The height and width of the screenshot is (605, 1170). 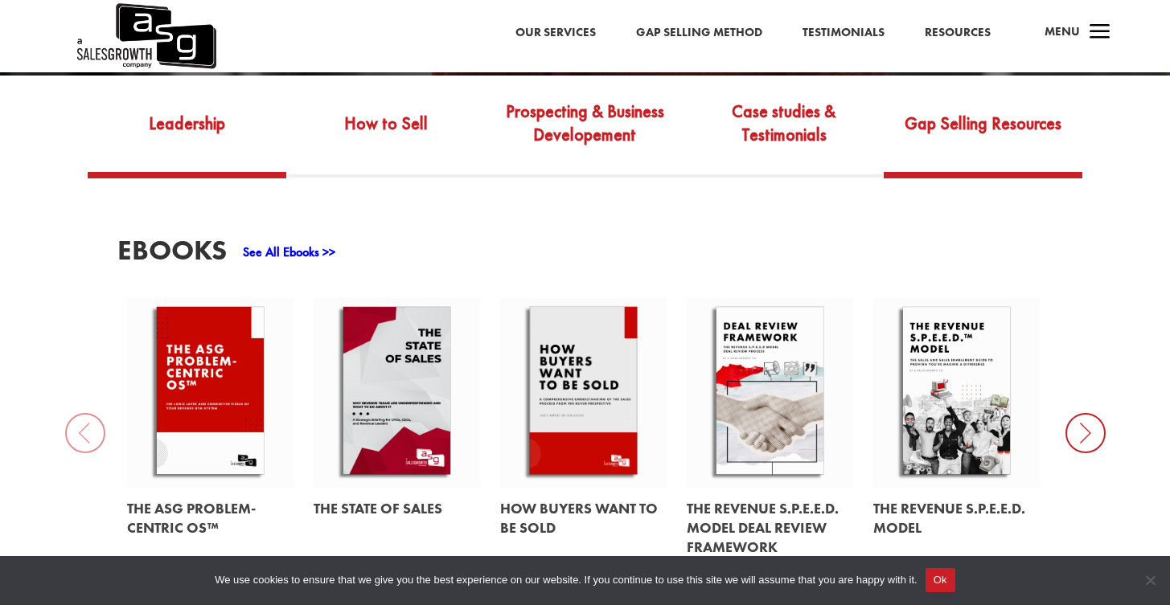 I want to click on button: Ok, so click(x=940, y=580).